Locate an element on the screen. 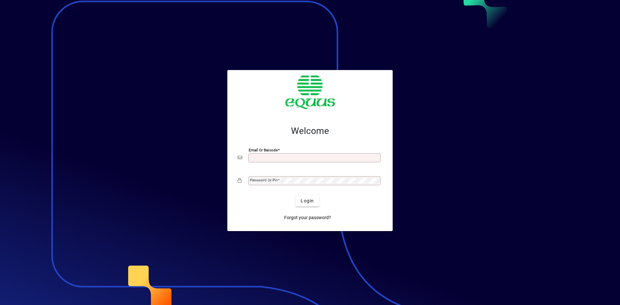 The width and height of the screenshot is (620, 305). mat-label: Password or Pin is located at coordinates (264, 180).